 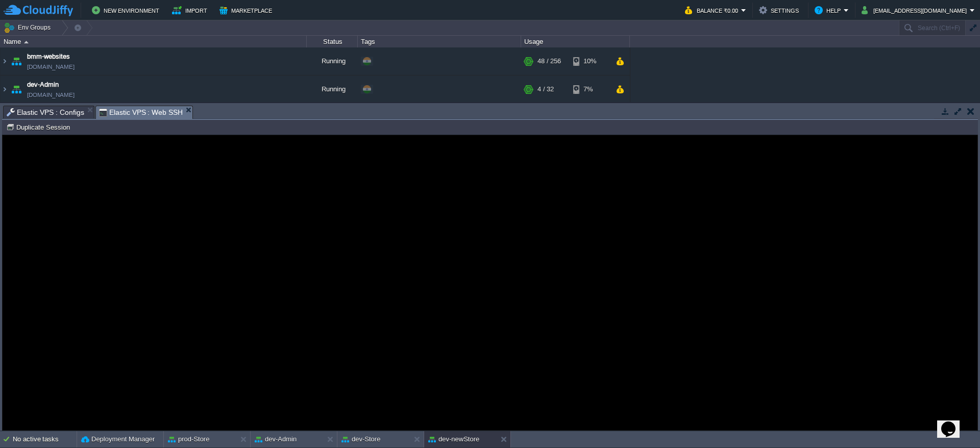 What do you see at coordinates (44, 440) in the screenshot?
I see `div: No active tasks` at bounding box center [44, 440].